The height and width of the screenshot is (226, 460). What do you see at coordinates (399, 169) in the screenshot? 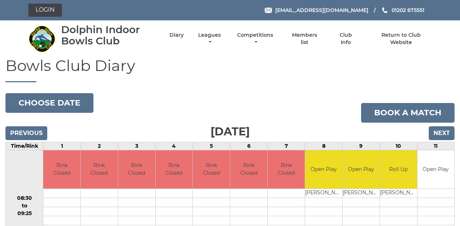
I see `td: Roll Up` at bounding box center [399, 169].